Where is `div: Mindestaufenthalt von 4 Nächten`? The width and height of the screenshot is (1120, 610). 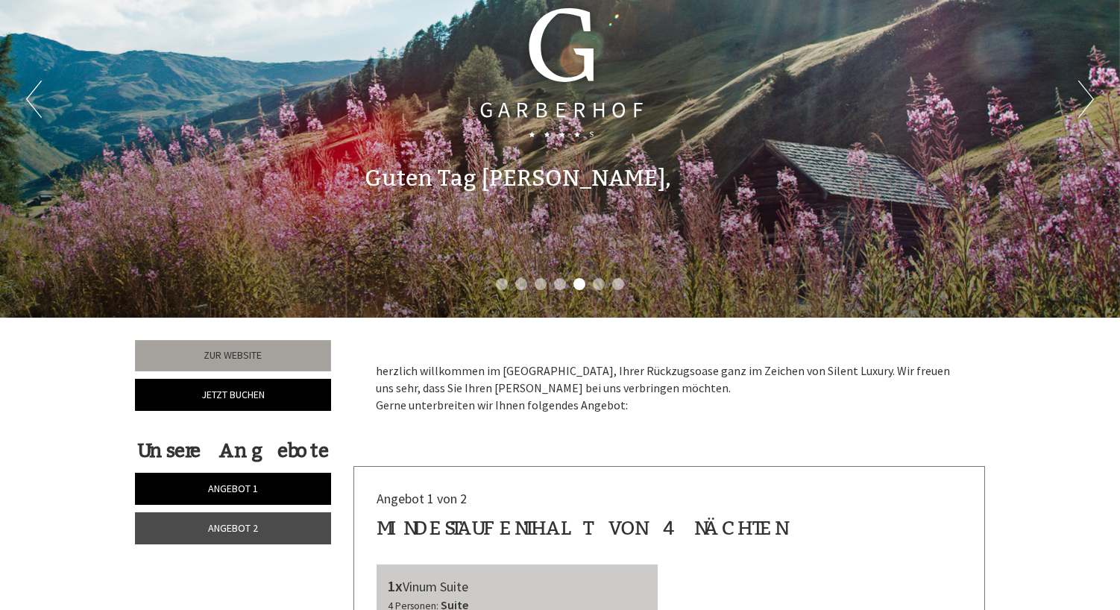
div: Mindestaufenthalt von 4 Nächten is located at coordinates (580, 528).